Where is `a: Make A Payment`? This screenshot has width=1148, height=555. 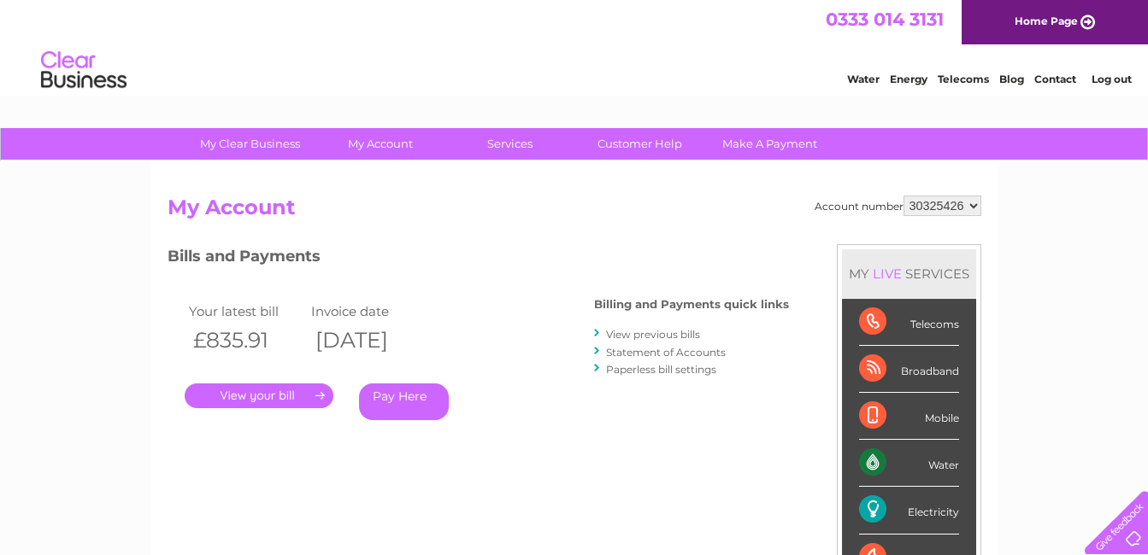 a: Make A Payment is located at coordinates (769, 144).